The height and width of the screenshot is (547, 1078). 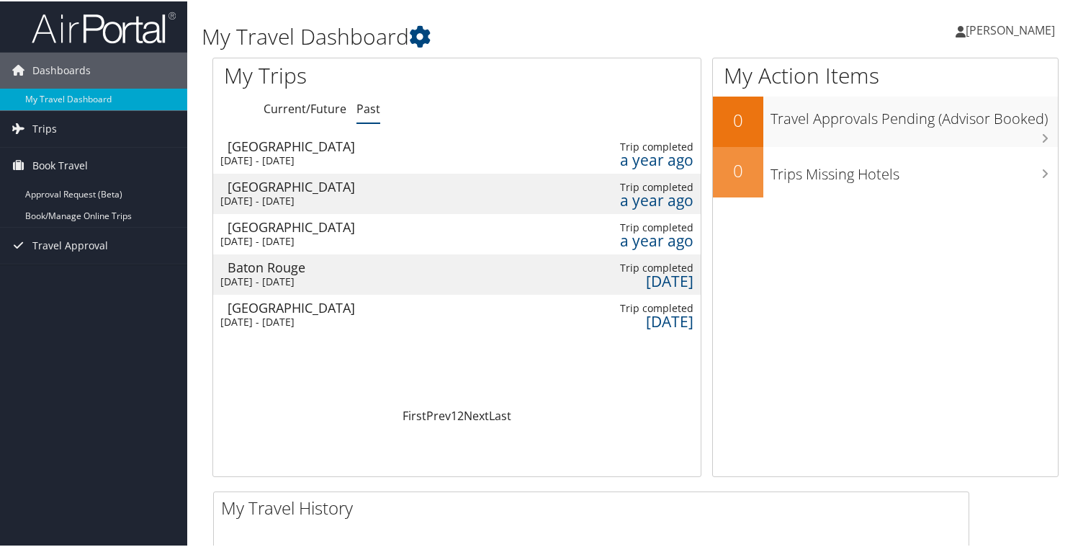 What do you see at coordinates (914, 114) in the screenshot?
I see `h3: Travel Approvals Pending (Advisor Booked)` at bounding box center [914, 114].